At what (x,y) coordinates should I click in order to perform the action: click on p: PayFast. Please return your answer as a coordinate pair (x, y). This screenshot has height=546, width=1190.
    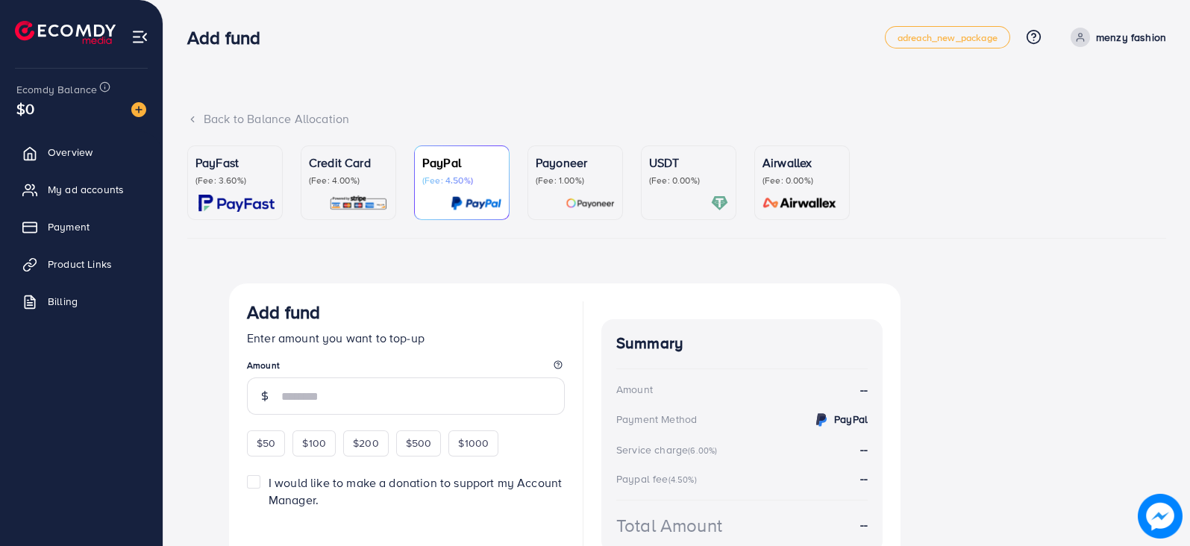
    Looking at the image, I should click on (235, 163).